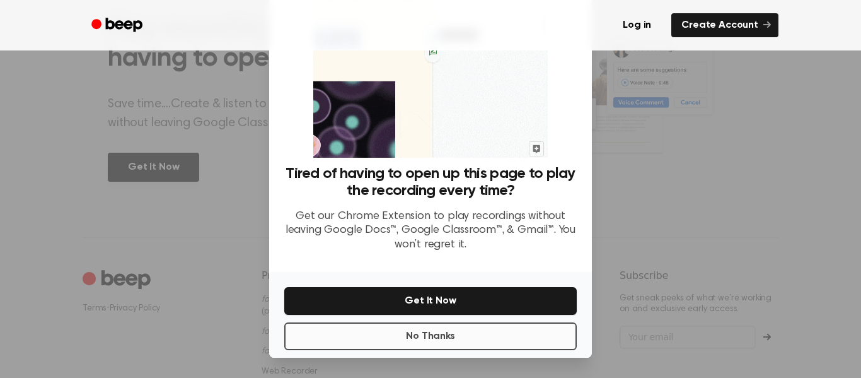  I want to click on h3: Tired of having to open up this page to play the recording every time?, so click(431, 182).